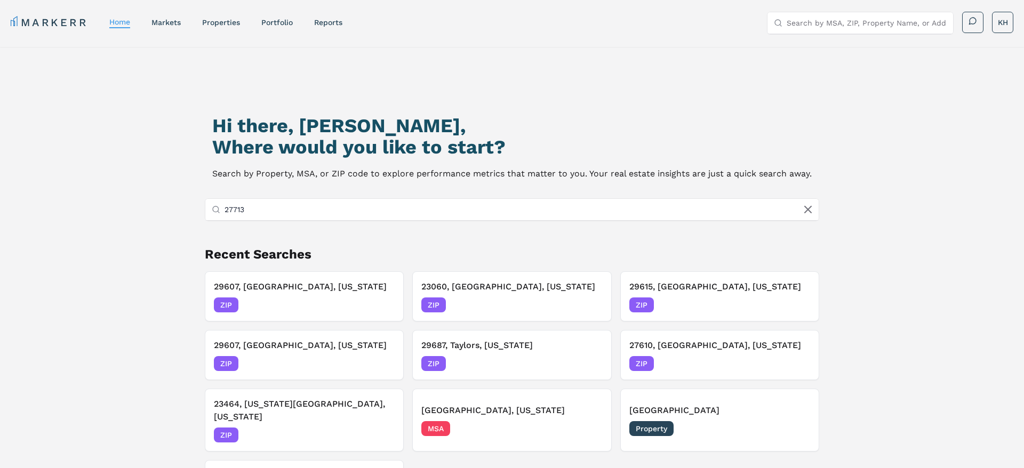  Describe the element at coordinates (512, 254) in the screenshot. I see `h2: Recent Searches` at that location.